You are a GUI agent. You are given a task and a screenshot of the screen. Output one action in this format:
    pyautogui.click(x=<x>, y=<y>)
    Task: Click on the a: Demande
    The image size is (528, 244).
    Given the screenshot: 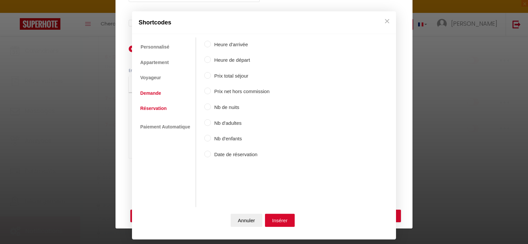 What is the action you would take?
    pyautogui.click(x=150, y=93)
    